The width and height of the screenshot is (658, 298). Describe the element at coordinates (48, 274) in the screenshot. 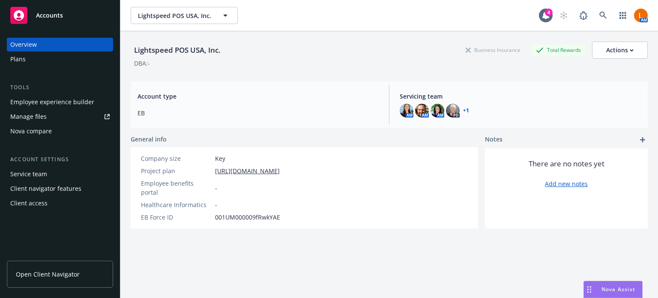

I see `span: Open Client Navigator` at that location.